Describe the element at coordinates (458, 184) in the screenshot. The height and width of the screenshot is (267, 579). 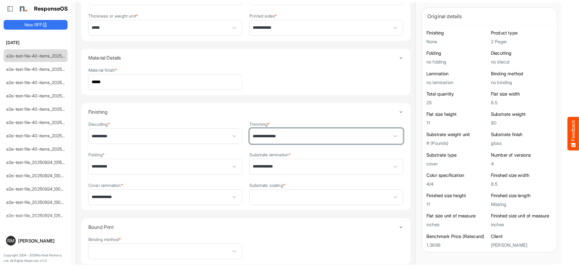
I see `h5: 4/4` at that location.